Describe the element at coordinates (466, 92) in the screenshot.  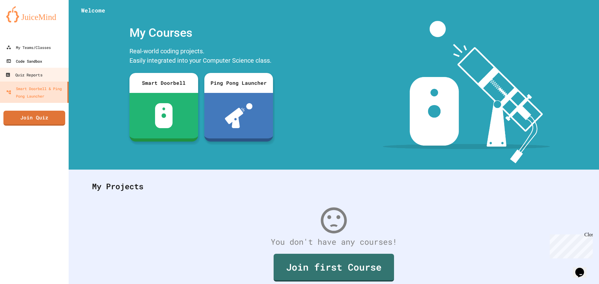
I see `img: banner-image-my-projects.png` at that location.